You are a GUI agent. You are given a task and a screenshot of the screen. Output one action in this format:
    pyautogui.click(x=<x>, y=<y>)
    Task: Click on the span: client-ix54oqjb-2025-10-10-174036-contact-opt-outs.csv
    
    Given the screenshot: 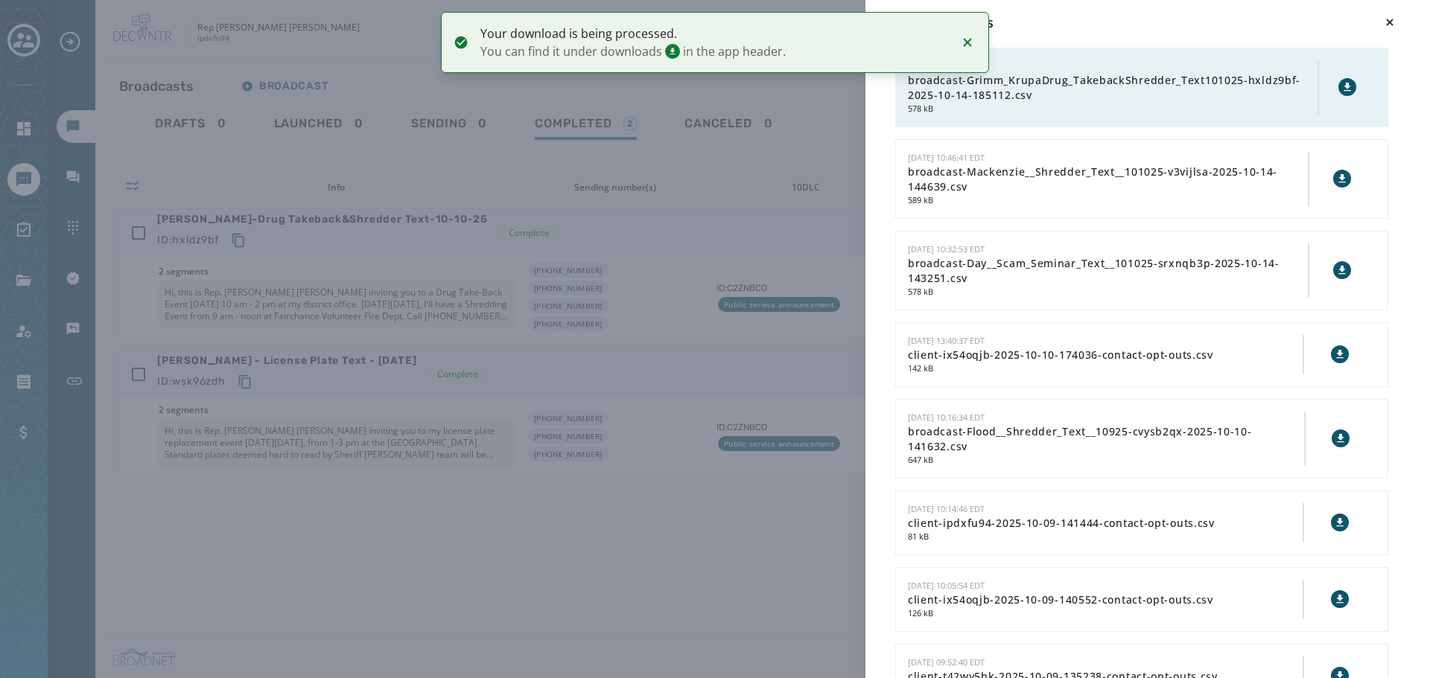 What is the action you would take?
    pyautogui.click(x=1105, y=355)
    